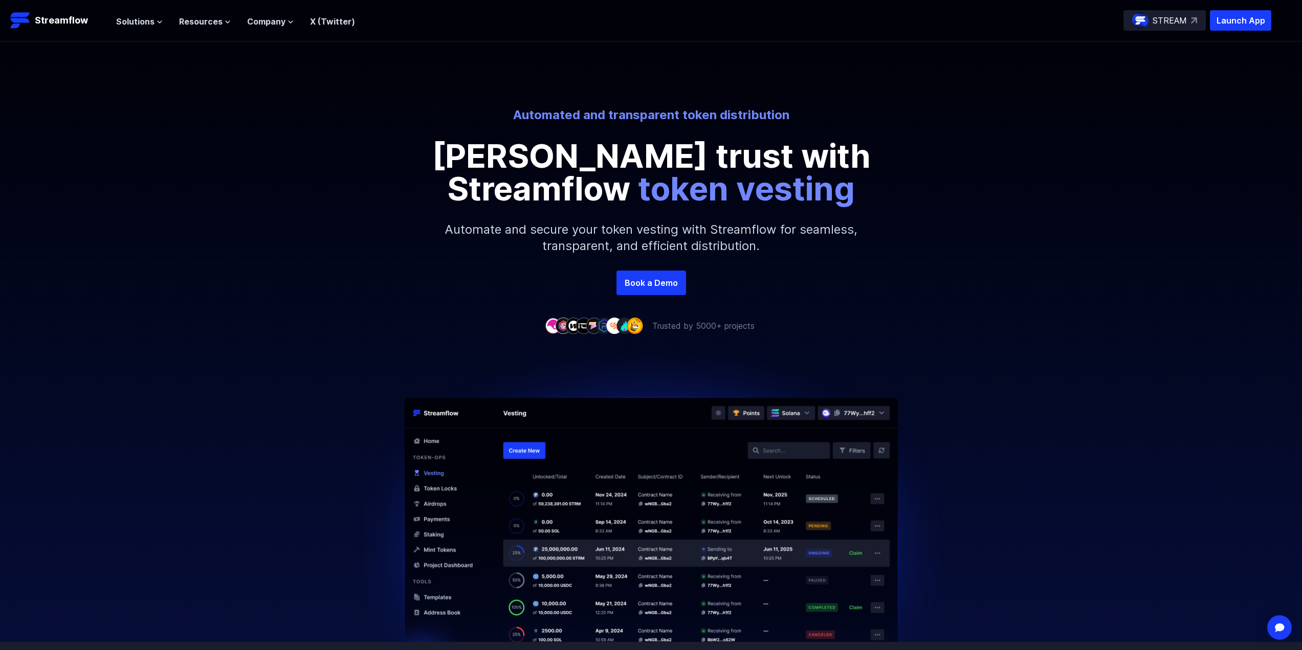 The image size is (1302, 650). I want to click on span: Resources, so click(201, 21).